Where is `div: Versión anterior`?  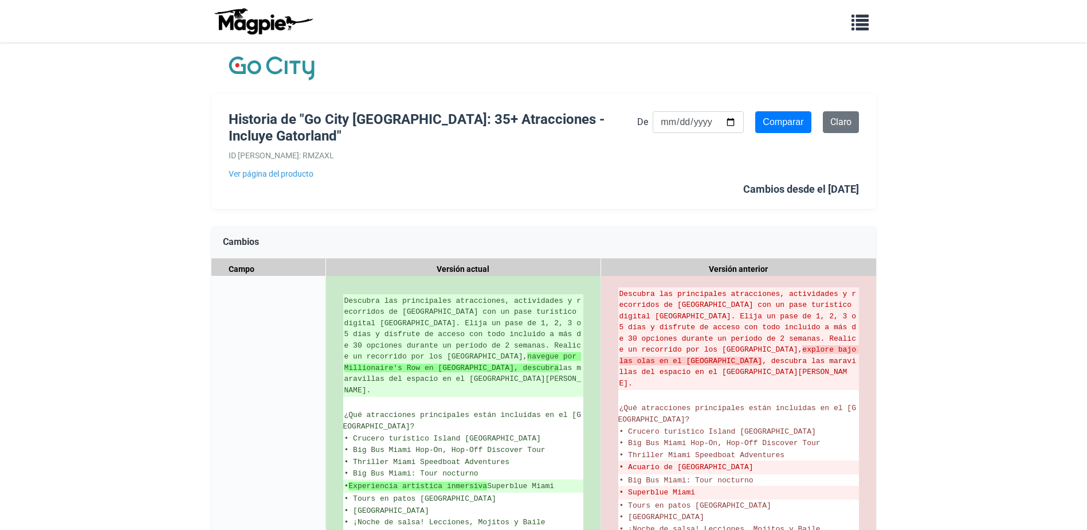 div: Versión anterior is located at coordinates (739, 269).